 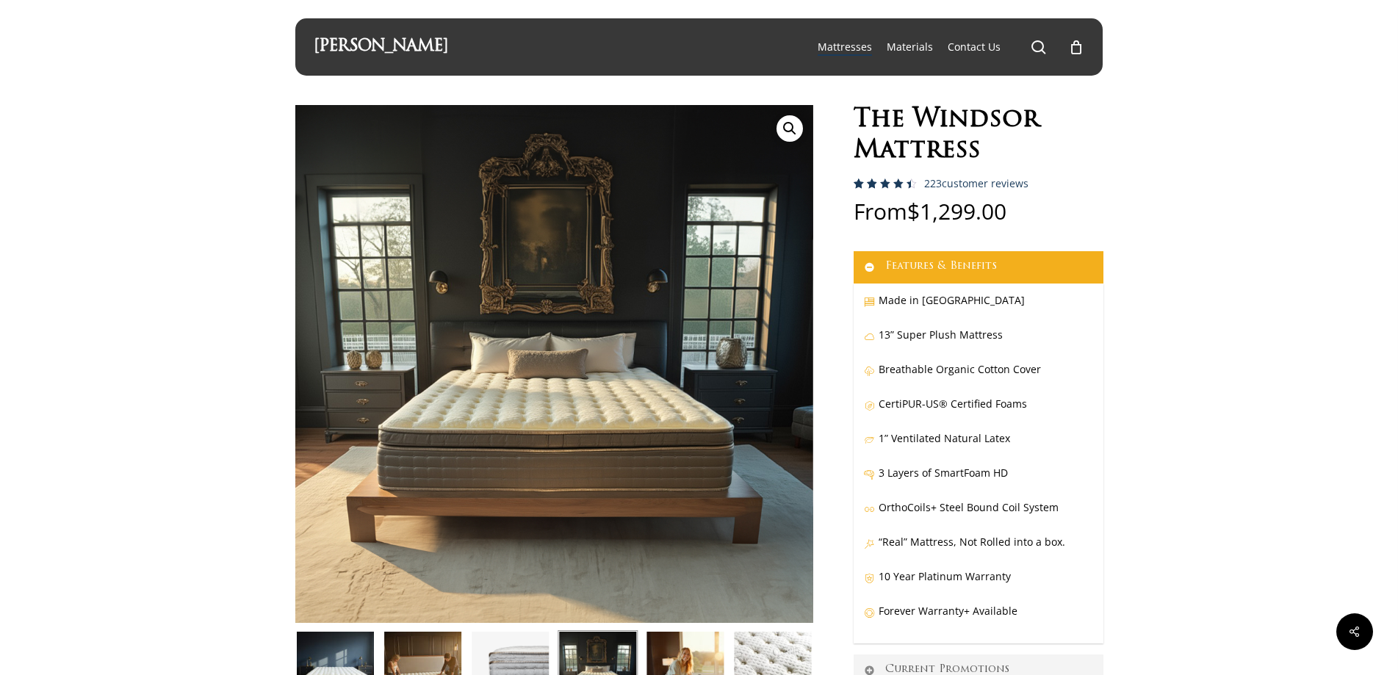 What do you see at coordinates (979, 377) in the screenshot?
I see `p: Breathable Organic Cotton Cover` at bounding box center [979, 377].